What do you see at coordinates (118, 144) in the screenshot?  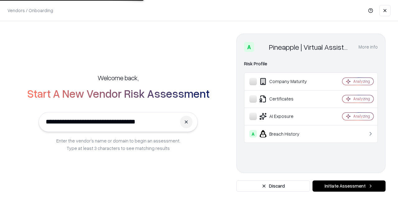 I see `p: Enter the vendor’s name or domain to begin an assessment. Type at least 3 characters to see match...` at bounding box center [118, 144].